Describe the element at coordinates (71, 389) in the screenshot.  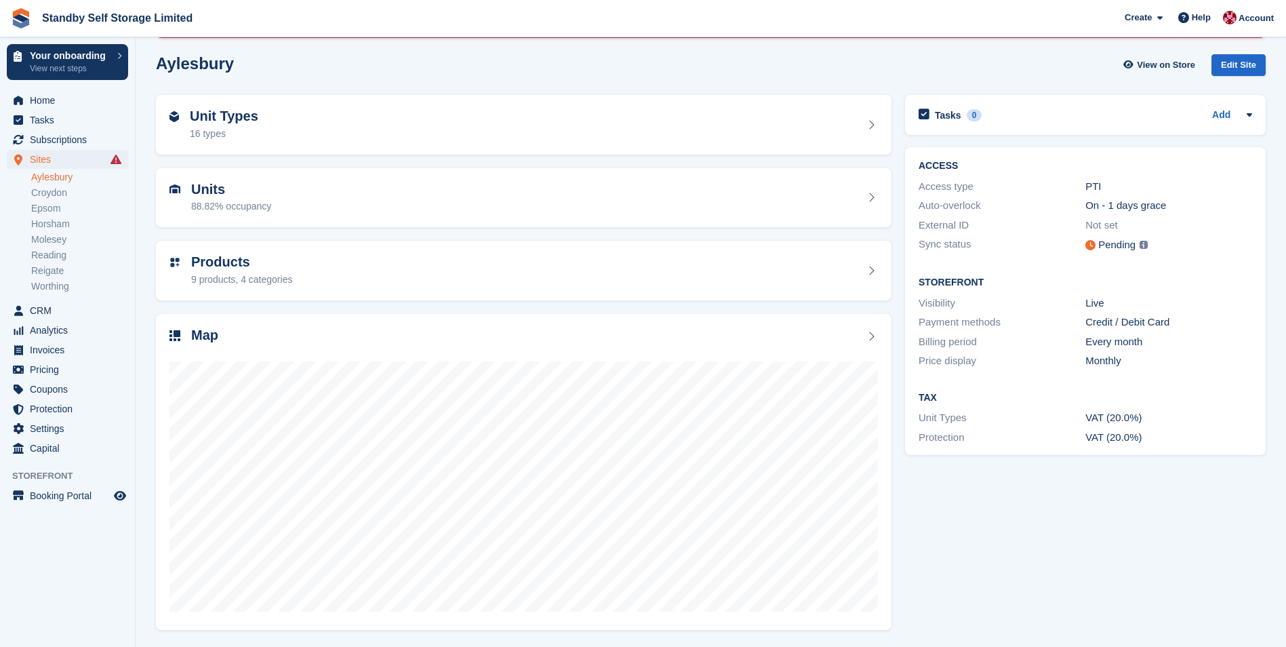
I see `span: Coupons` at that location.